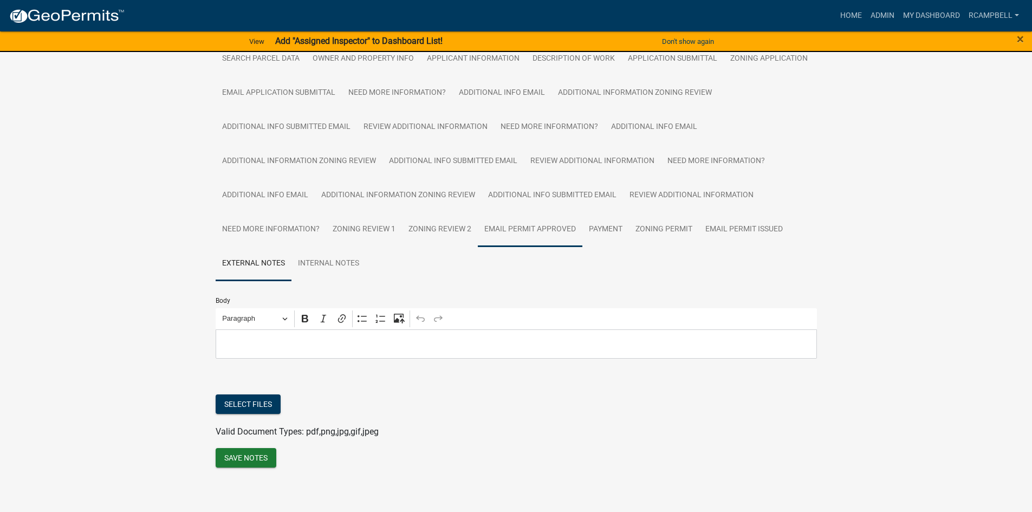 This screenshot has height=512, width=1032. What do you see at coordinates (516, 319) in the screenshot?
I see `div: Editor toolbar` at bounding box center [516, 319].